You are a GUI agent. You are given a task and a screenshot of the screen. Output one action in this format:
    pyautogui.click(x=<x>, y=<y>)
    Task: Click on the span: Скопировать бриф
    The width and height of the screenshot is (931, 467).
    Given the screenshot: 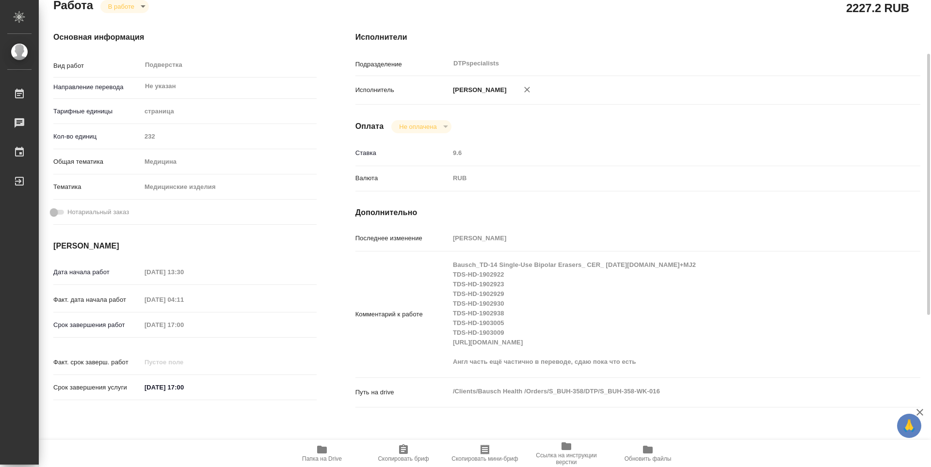 What is the action you would take?
    pyautogui.click(x=403, y=459)
    